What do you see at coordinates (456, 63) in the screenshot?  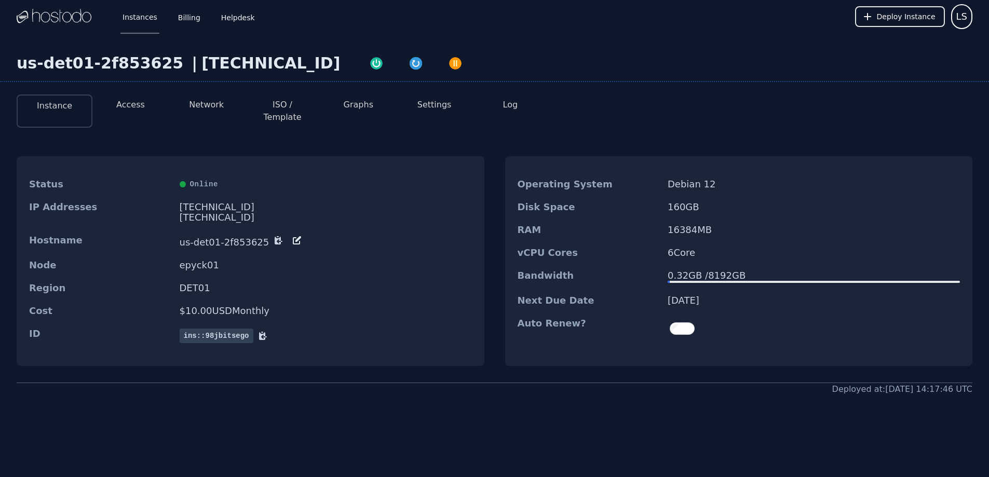 I see `img: Power Off` at bounding box center [456, 63].